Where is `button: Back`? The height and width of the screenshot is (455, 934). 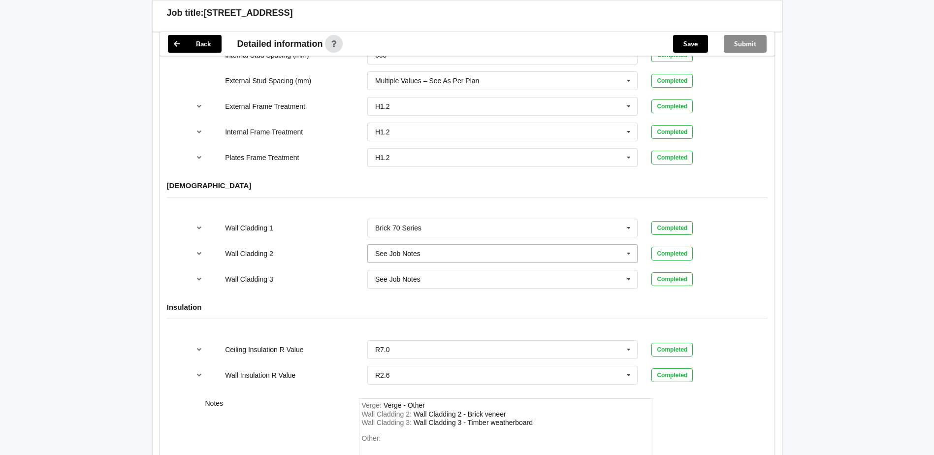
button: Back is located at coordinates (195, 44).